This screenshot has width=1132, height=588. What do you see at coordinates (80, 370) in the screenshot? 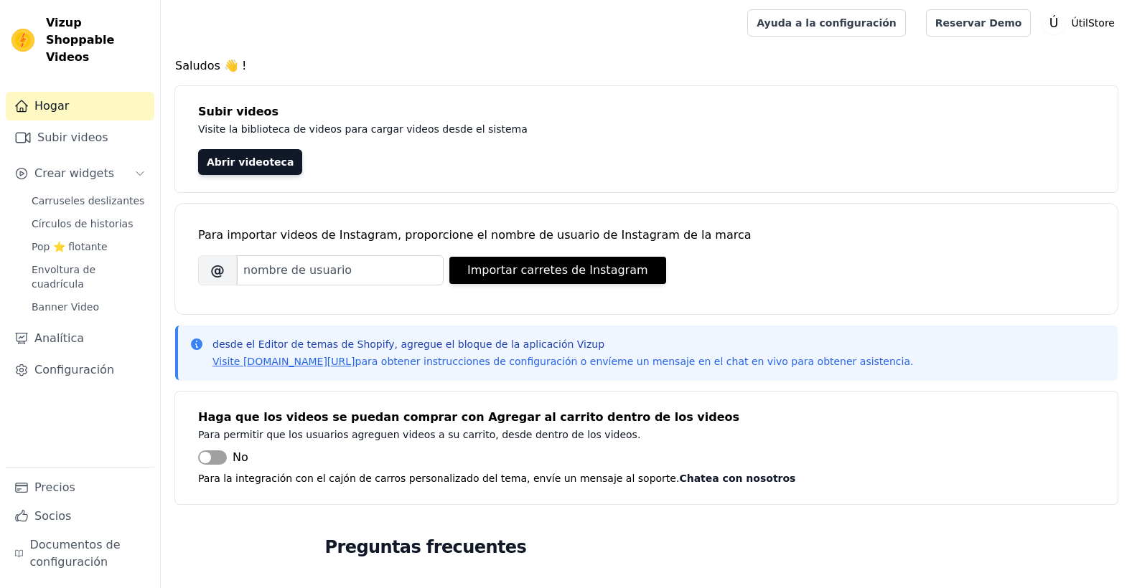
I see `a: Configuración` at bounding box center [80, 370].